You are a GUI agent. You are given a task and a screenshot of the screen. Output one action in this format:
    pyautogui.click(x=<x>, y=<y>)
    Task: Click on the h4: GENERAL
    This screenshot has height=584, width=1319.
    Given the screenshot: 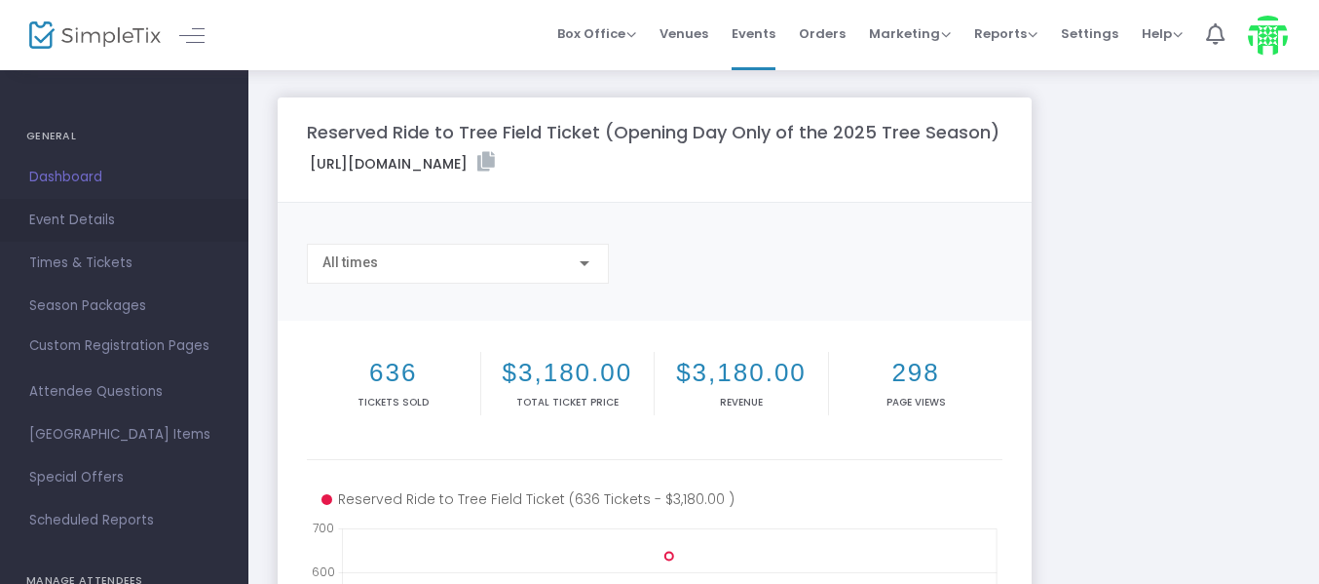 What is the action you would take?
    pyautogui.click(x=124, y=136)
    